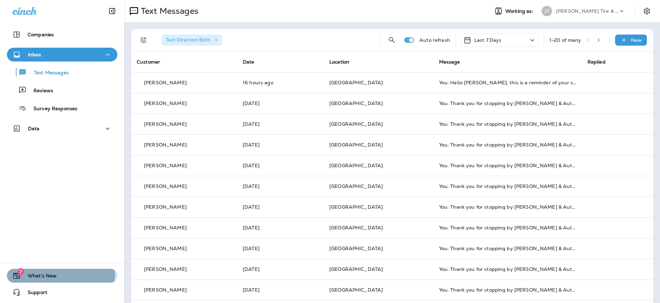 The height and width of the screenshot is (303, 660). I want to click on p: Reviews, so click(40, 91).